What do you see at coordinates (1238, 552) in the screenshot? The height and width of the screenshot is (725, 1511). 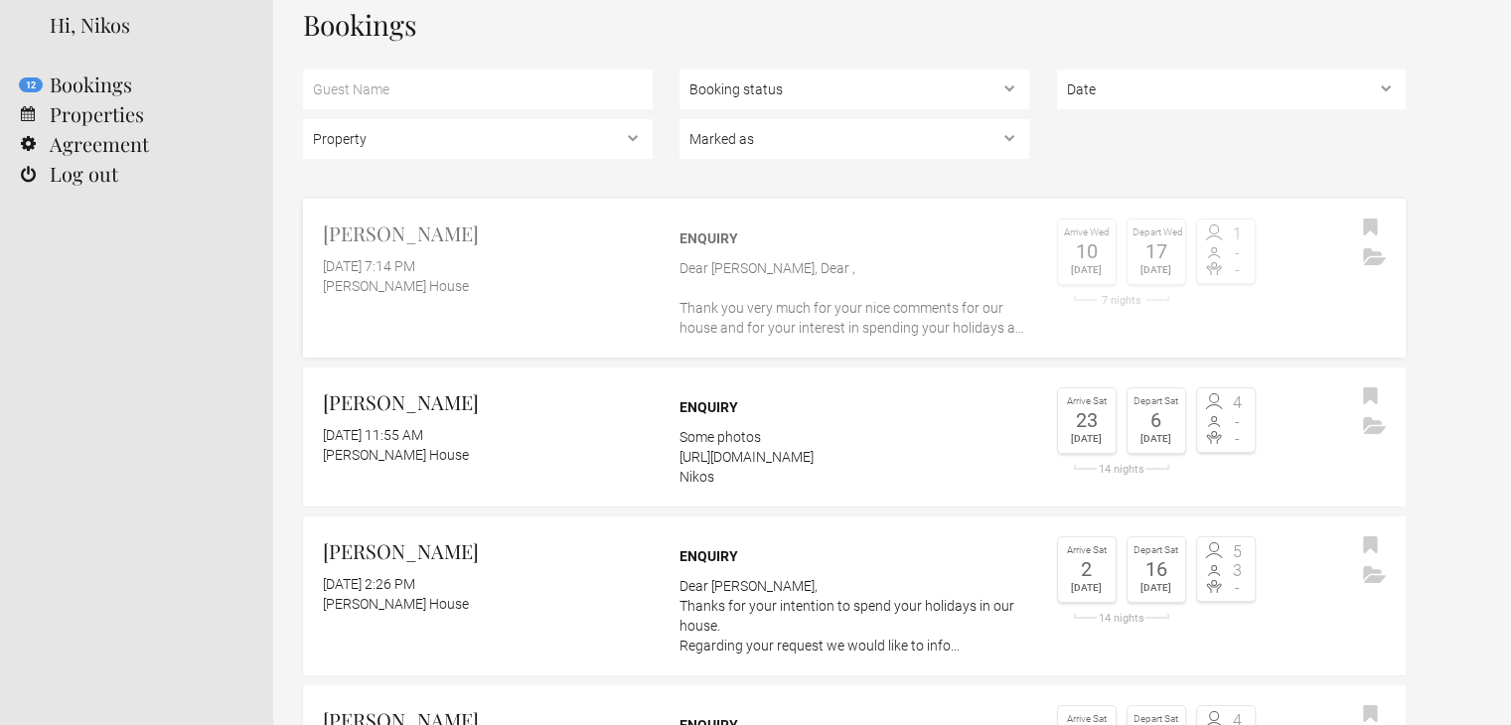 I see `span: 5` at bounding box center [1238, 552].